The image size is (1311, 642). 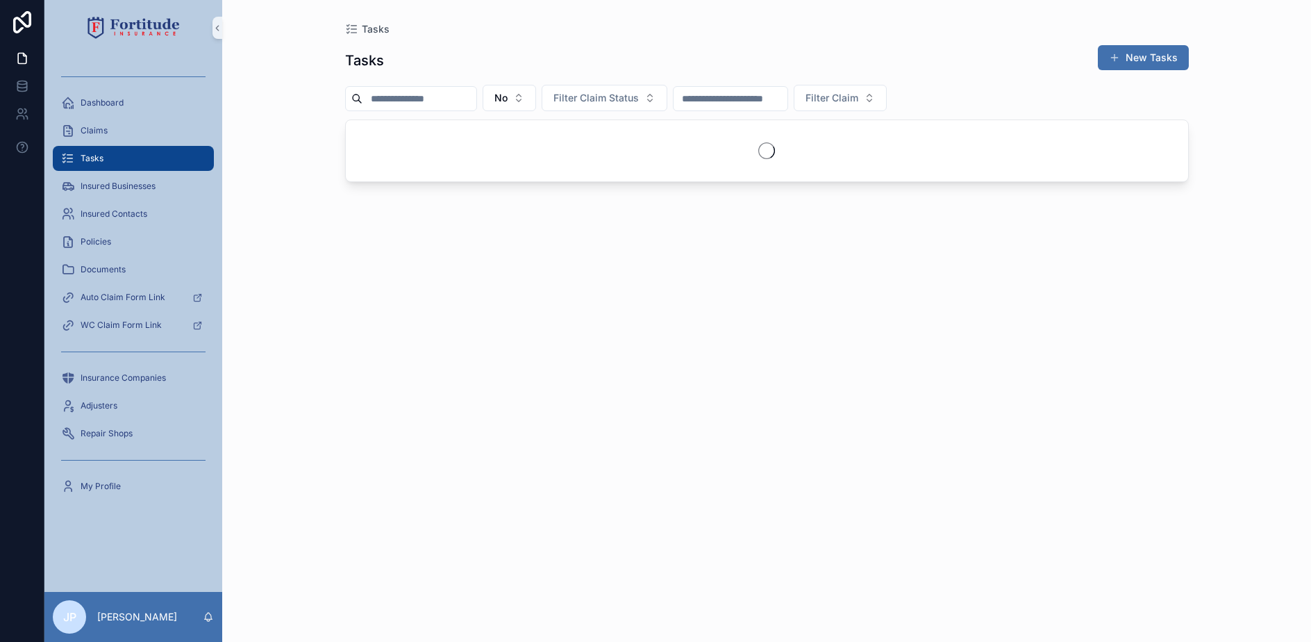 What do you see at coordinates (121, 325) in the screenshot?
I see `span: WC Claim Form Link` at bounding box center [121, 325].